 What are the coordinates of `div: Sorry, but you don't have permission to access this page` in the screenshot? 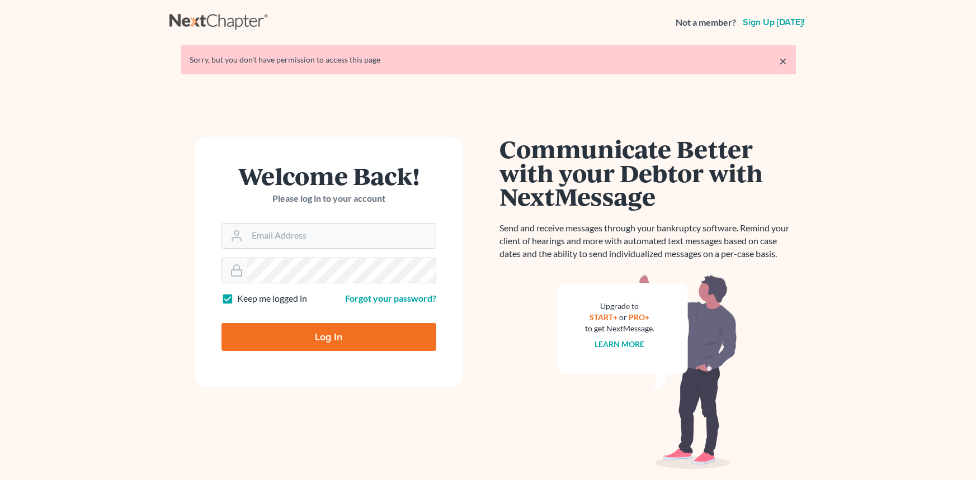 It's located at (488, 60).